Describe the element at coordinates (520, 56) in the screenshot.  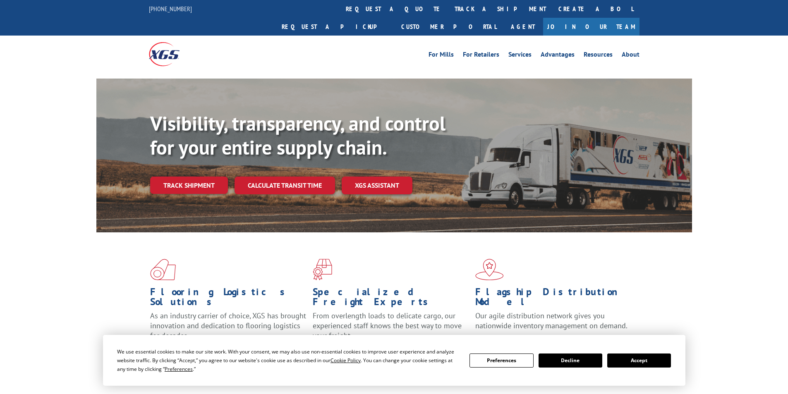
I see `a: Services` at that location.